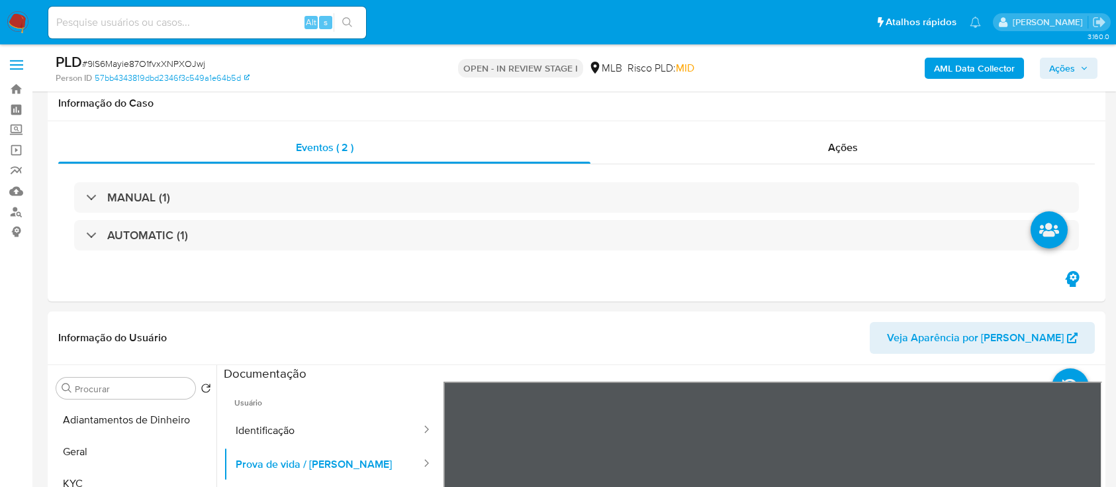 This screenshot has width=1116, height=487. I want to click on h1: Informação do Usuário, so click(113, 338).